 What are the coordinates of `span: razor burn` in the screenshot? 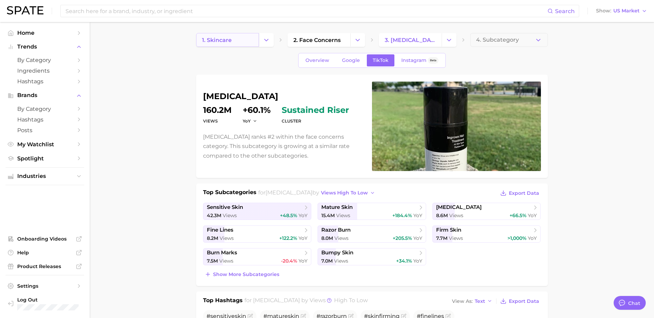 It's located at (336, 230).